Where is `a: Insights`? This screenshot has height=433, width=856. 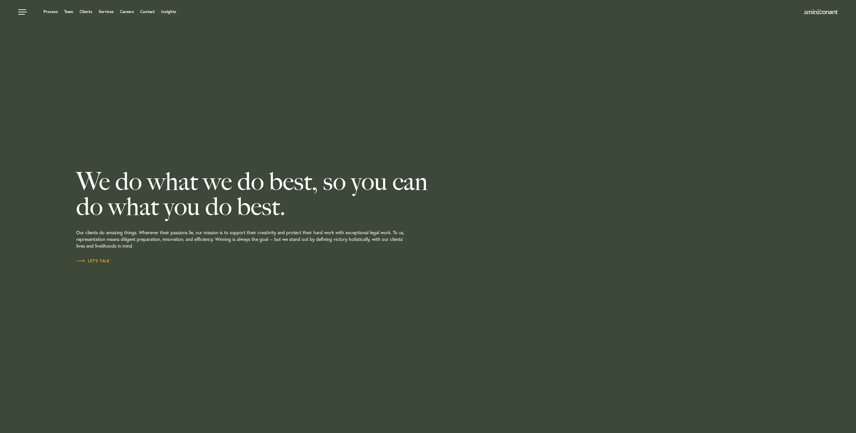
a: Insights is located at coordinates (169, 12).